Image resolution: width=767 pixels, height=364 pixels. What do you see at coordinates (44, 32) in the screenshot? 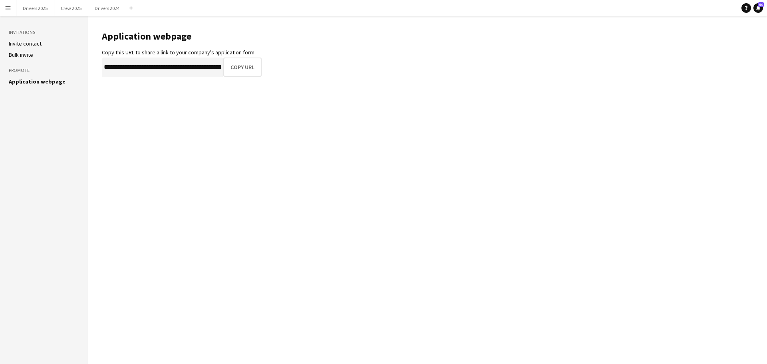
I see `h3: Invitations` at bounding box center [44, 32].